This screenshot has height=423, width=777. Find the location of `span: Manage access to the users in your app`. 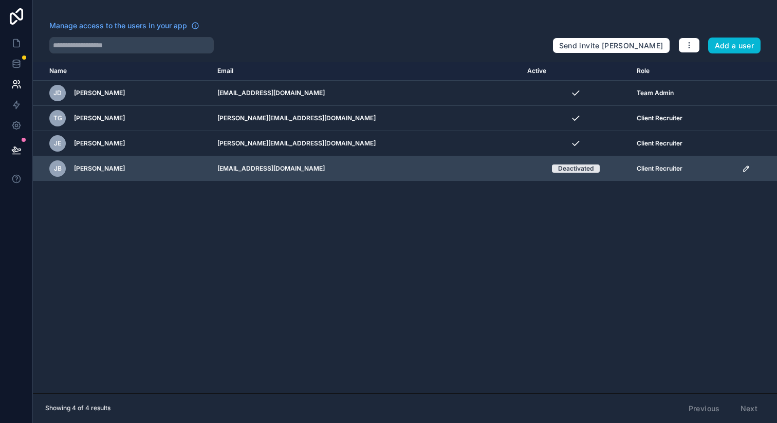

span: Manage access to the users in your app is located at coordinates (118, 26).